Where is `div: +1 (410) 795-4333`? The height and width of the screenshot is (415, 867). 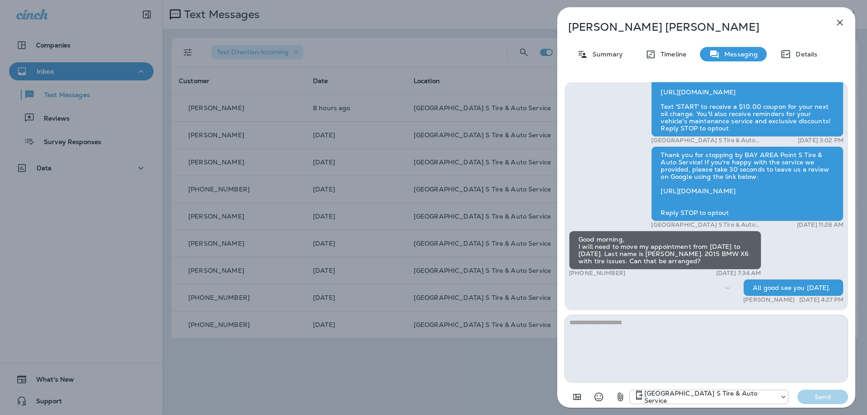 div: +1 (410) 795-4333 is located at coordinates (709, 397).